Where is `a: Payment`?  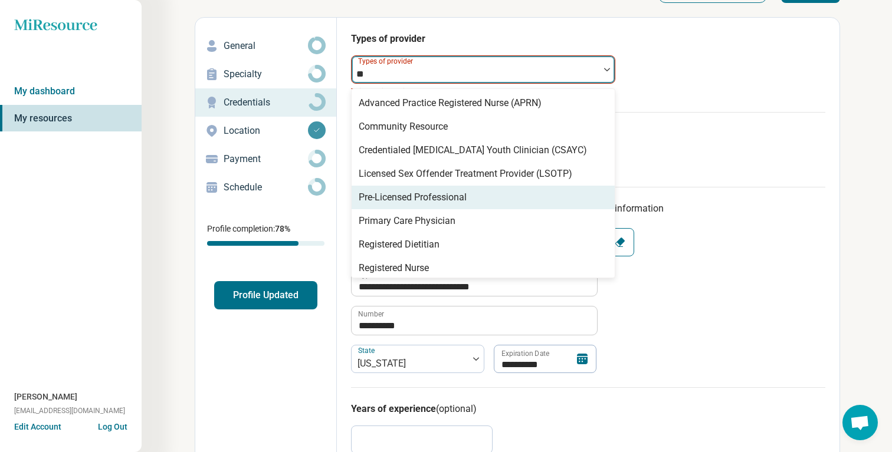
a: Payment is located at coordinates (265, 159).